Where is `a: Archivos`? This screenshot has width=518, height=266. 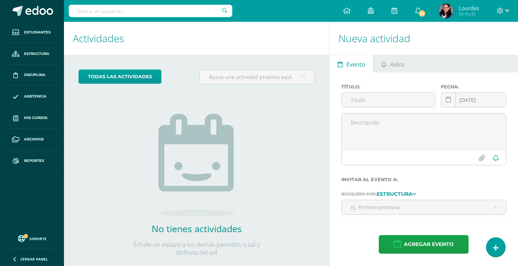 a: Archivos is located at coordinates (32, 139).